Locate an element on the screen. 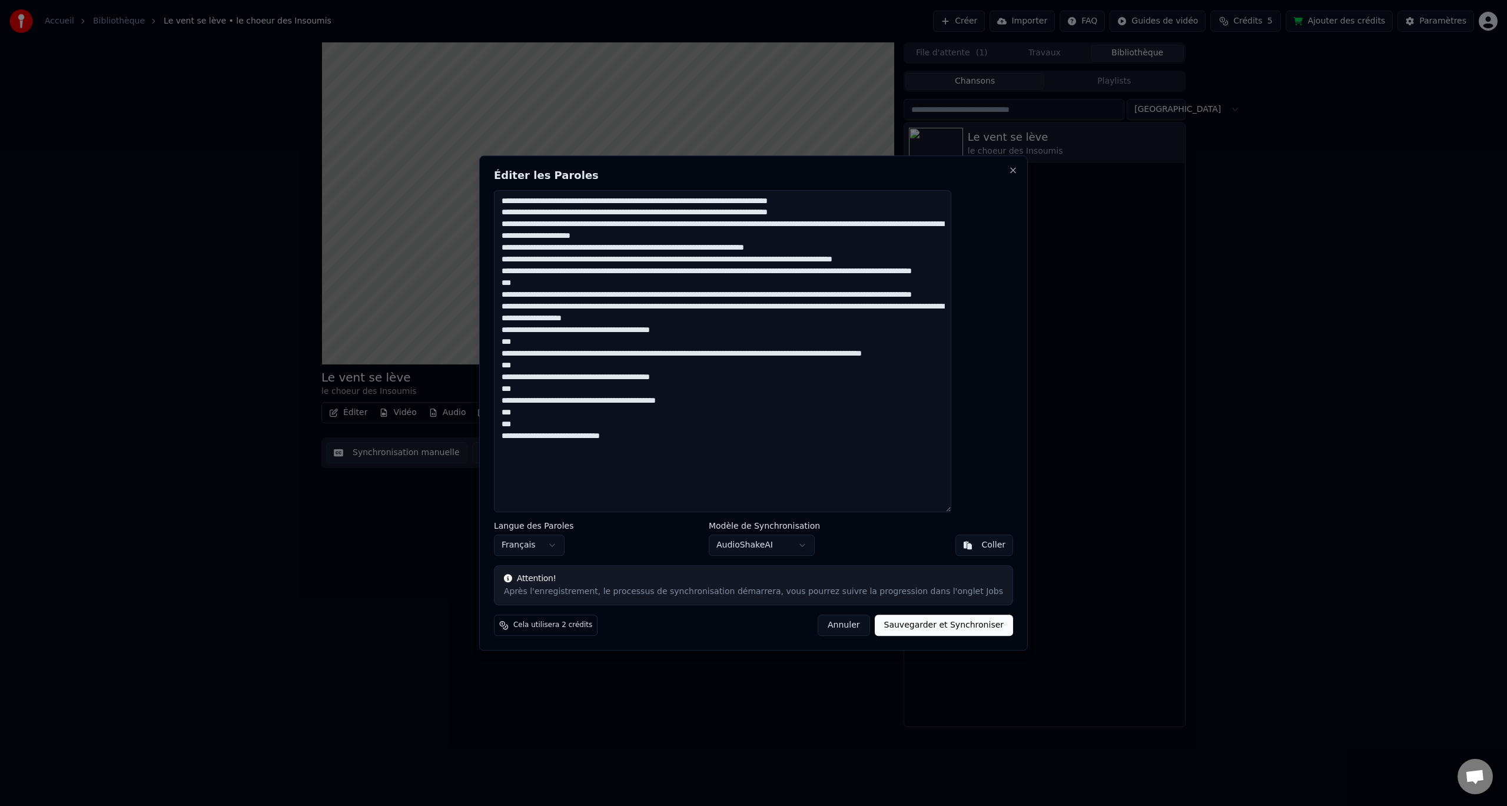 This screenshot has height=806, width=1507. label: Langue des Paroles is located at coordinates (534, 526).